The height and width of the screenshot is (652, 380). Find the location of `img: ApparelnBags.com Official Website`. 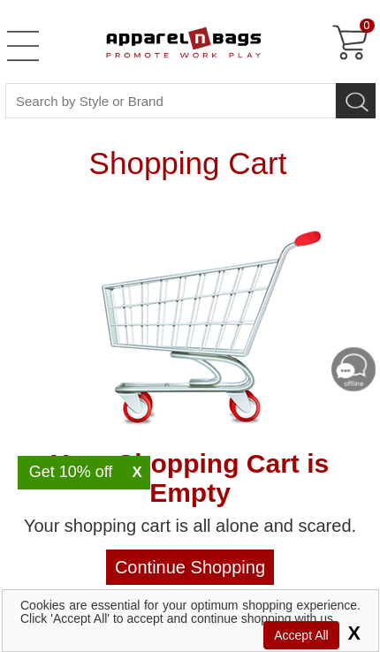

img: ApparelnBags.com Official Website is located at coordinates (165, 42).